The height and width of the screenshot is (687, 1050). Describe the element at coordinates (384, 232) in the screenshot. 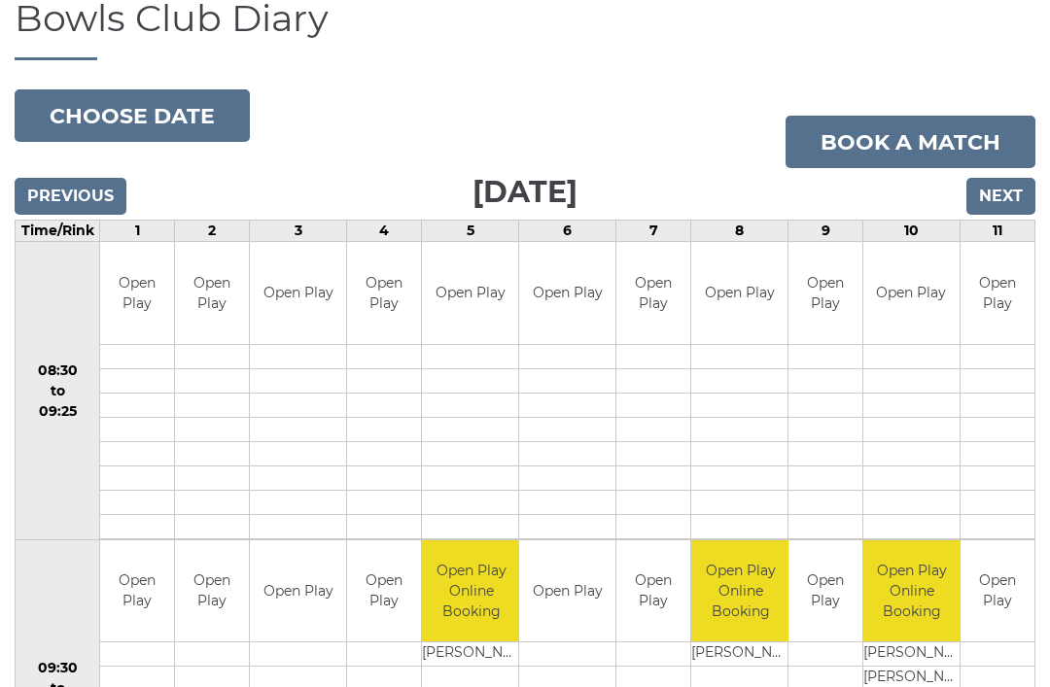

I see `td: 4` at that location.